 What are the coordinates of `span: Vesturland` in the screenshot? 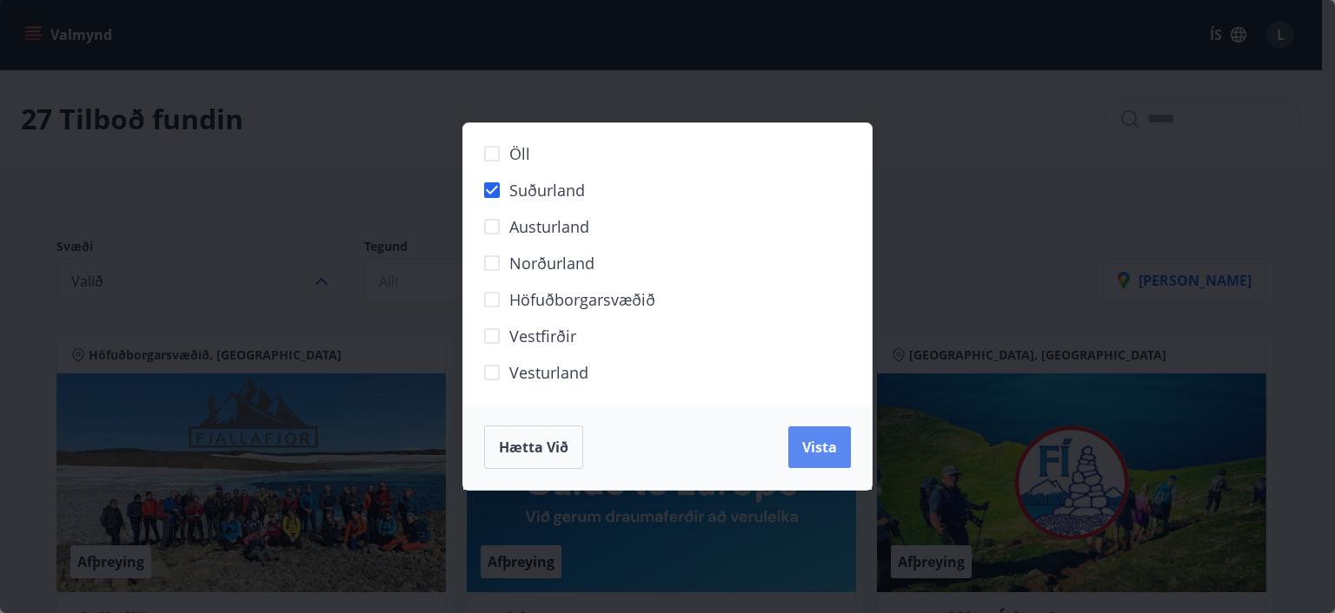 It's located at (548, 373).